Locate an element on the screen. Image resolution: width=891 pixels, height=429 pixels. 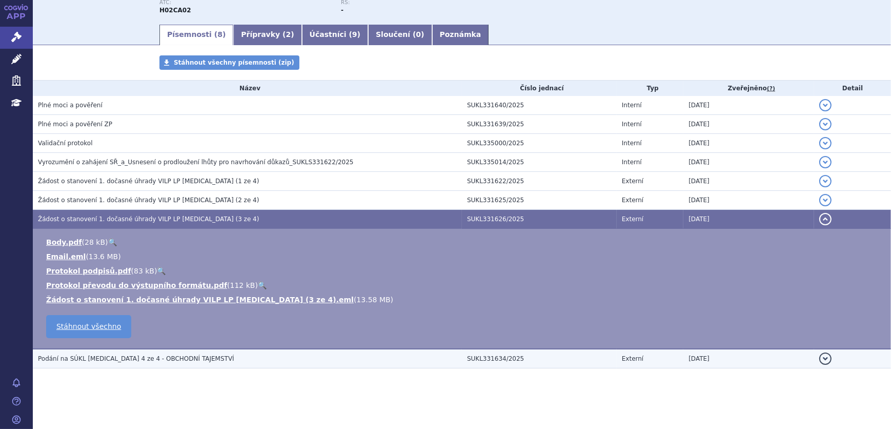
th: Zveřejněno is located at coordinates (749, 88).